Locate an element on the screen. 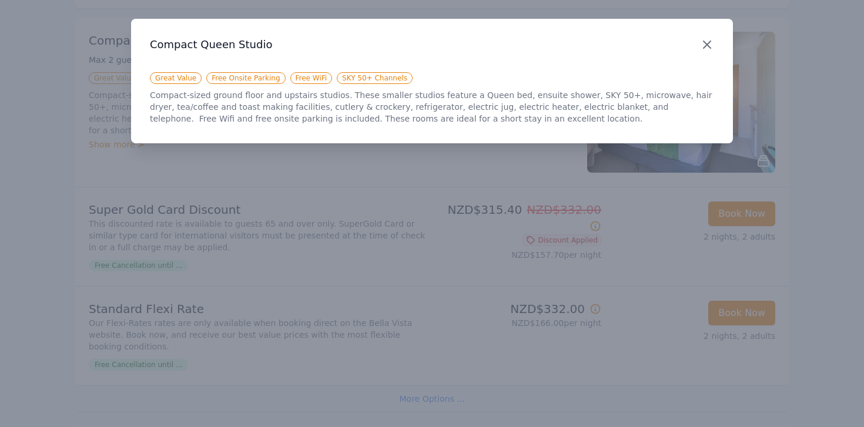  p: Compact-sized ground floor and upstairs studios. These smaller studios feature a Queen bed, ensui... is located at coordinates (432, 107).